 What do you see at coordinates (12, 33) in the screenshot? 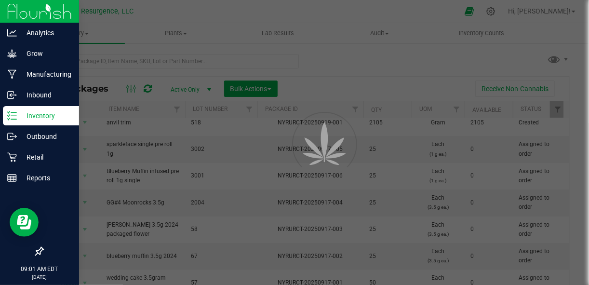
I see `inline-svg: Analytics` at bounding box center [12, 33].